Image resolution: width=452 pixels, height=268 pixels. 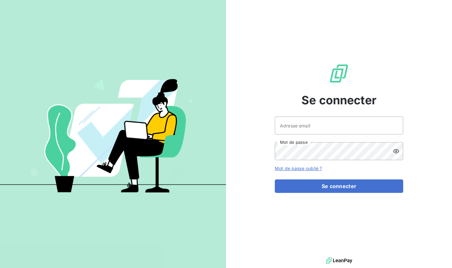 What do you see at coordinates (339, 74) in the screenshot?
I see `img: Logo LeanPay` at bounding box center [339, 74].